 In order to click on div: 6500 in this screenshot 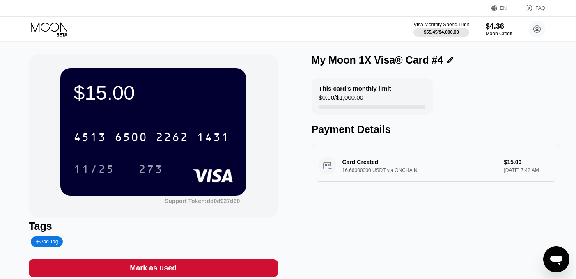, I will do `click(131, 138)`.